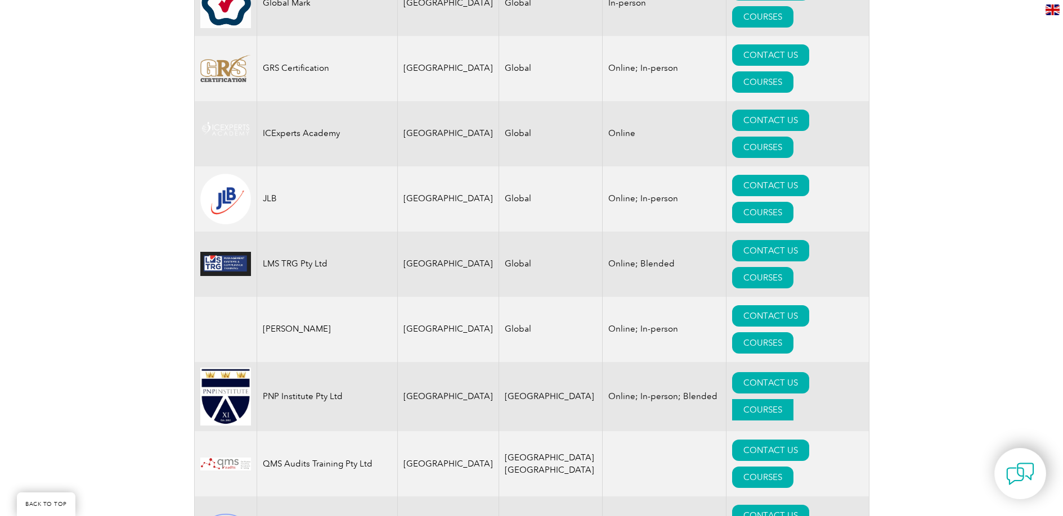  I want to click on img: en, so click(1052, 10).